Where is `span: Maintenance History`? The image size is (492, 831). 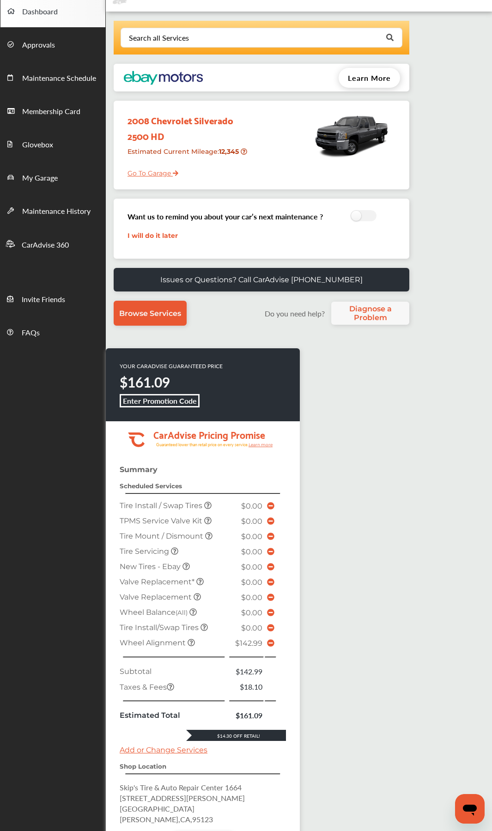
span: Maintenance History is located at coordinates (56, 212).